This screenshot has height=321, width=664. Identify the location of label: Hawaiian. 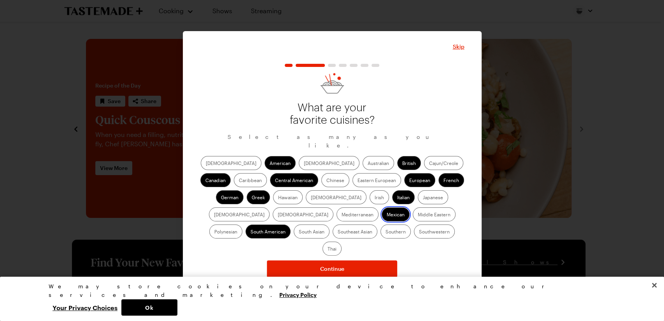
(288, 197).